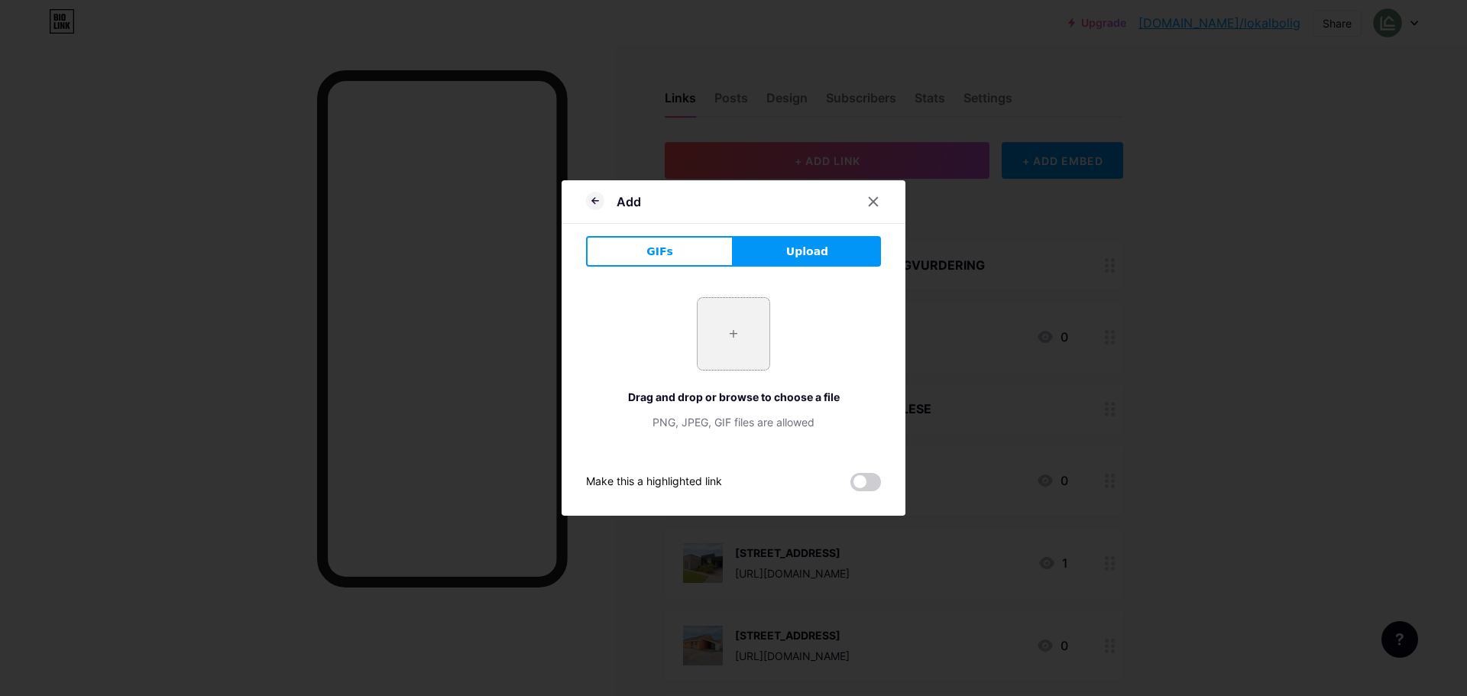  What do you see at coordinates (734, 422) in the screenshot?
I see `div: PNG, JPEG, GIF files are allowed` at bounding box center [734, 422].